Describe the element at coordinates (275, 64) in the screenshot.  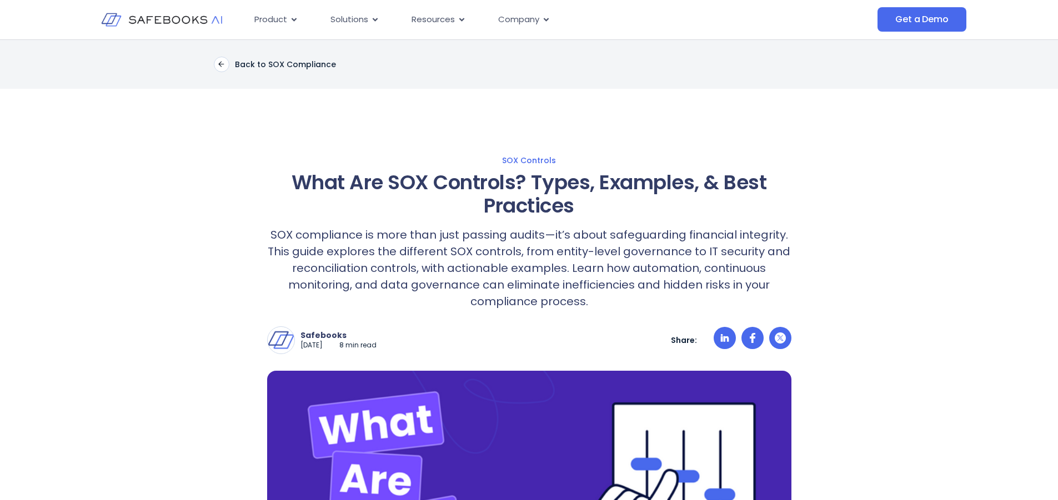
I see `a: Back to SOX Compliance` at that location.